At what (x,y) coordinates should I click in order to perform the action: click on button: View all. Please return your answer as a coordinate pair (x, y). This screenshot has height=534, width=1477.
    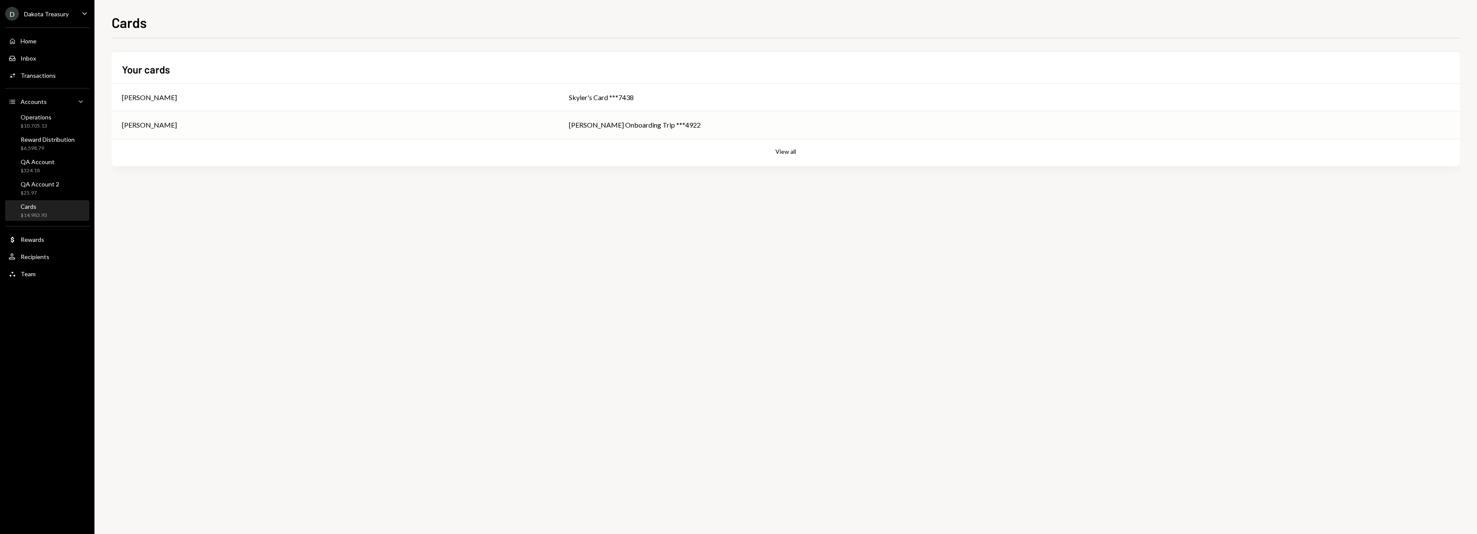
    Looking at the image, I should click on (786, 152).